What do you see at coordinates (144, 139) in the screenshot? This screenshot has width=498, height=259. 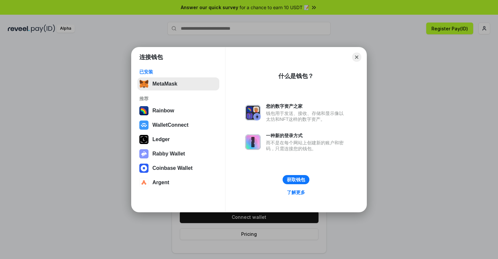 I see `img: svg+xml,%3Csvg%20xmlns%3D%22http%3A%2F%2Fwww.w3.org%2F2000%2Fsvg%22%20width%3D%2228%22%20height%3...` at bounding box center [144, 139].